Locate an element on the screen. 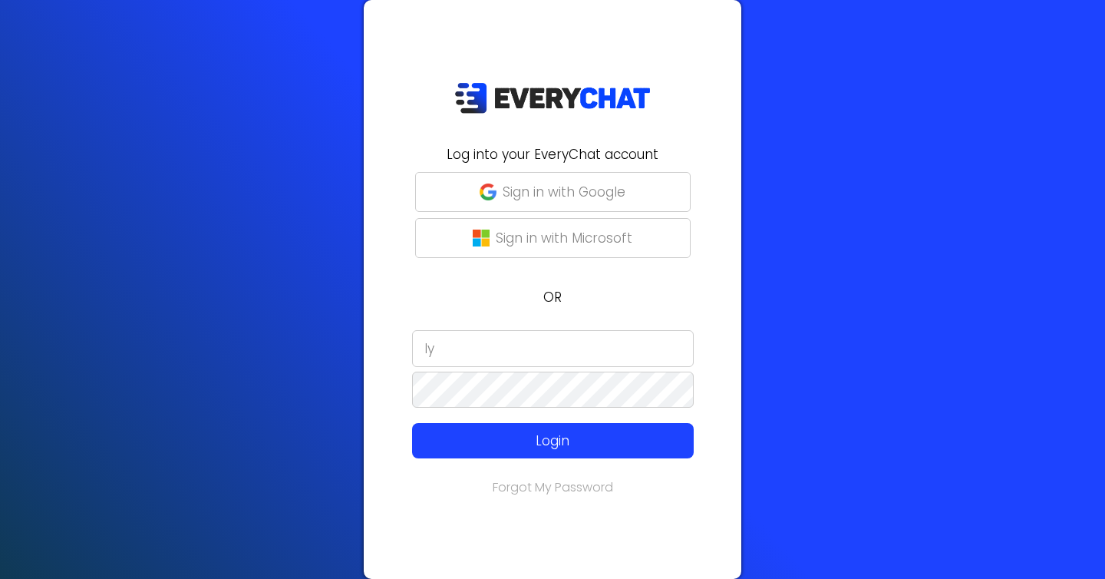 The height and width of the screenshot is (579, 1105). button: Sign in with Microsoft is located at coordinates (553, 238).